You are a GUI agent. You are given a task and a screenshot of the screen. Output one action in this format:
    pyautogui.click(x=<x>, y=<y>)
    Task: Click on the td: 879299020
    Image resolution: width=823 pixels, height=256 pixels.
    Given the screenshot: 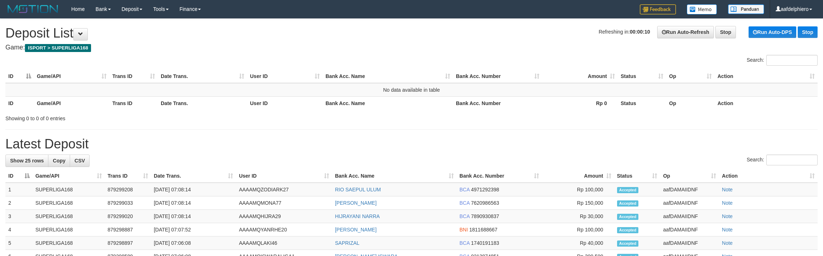 What is the action you would take?
    pyautogui.click(x=128, y=216)
    